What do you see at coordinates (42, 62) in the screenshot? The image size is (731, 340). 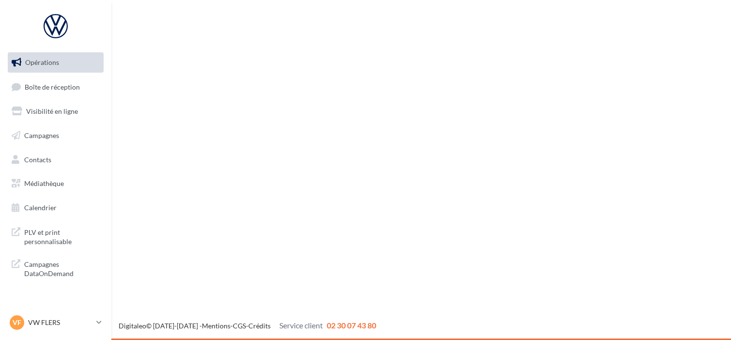 I see `span: Opérations` at bounding box center [42, 62].